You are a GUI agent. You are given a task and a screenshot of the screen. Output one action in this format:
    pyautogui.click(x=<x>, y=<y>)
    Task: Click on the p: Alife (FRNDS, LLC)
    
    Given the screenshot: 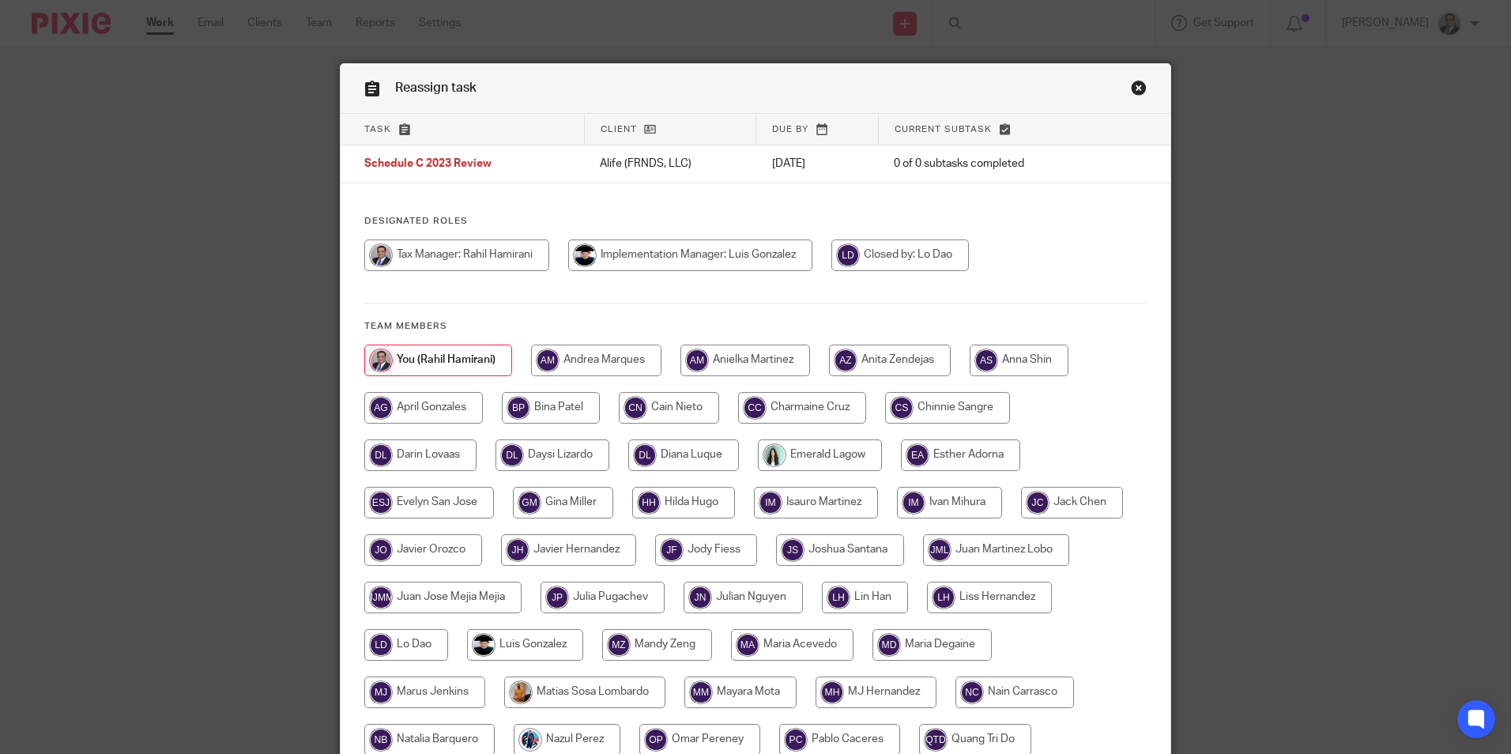 What is the action you would take?
    pyautogui.click(x=669, y=164)
    